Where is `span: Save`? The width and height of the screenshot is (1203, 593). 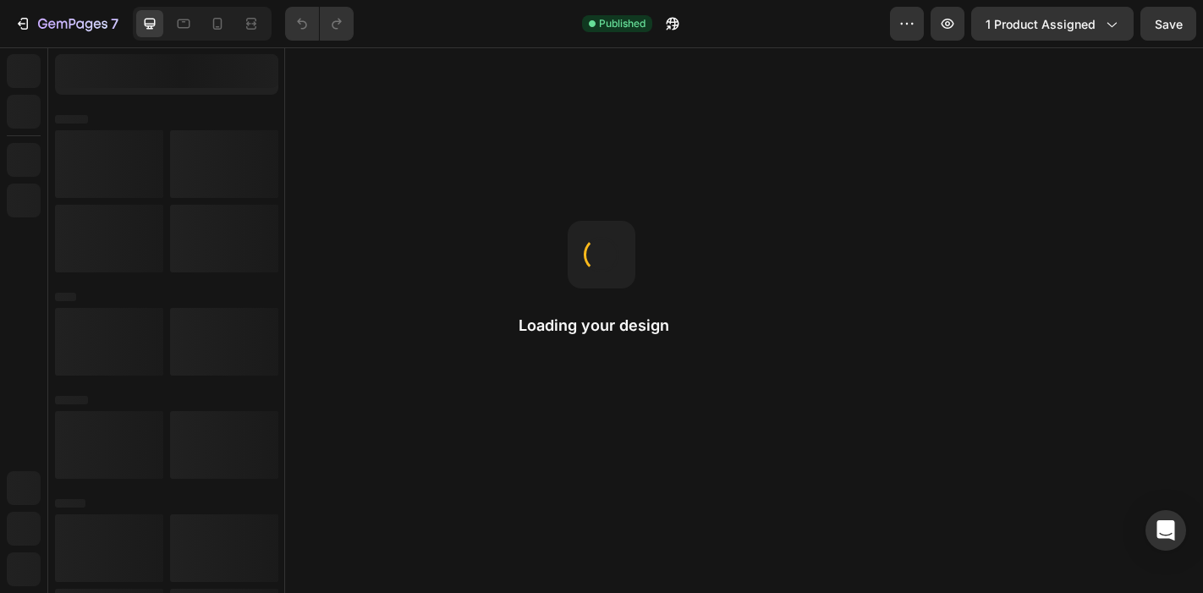
span: Save is located at coordinates (1168, 24).